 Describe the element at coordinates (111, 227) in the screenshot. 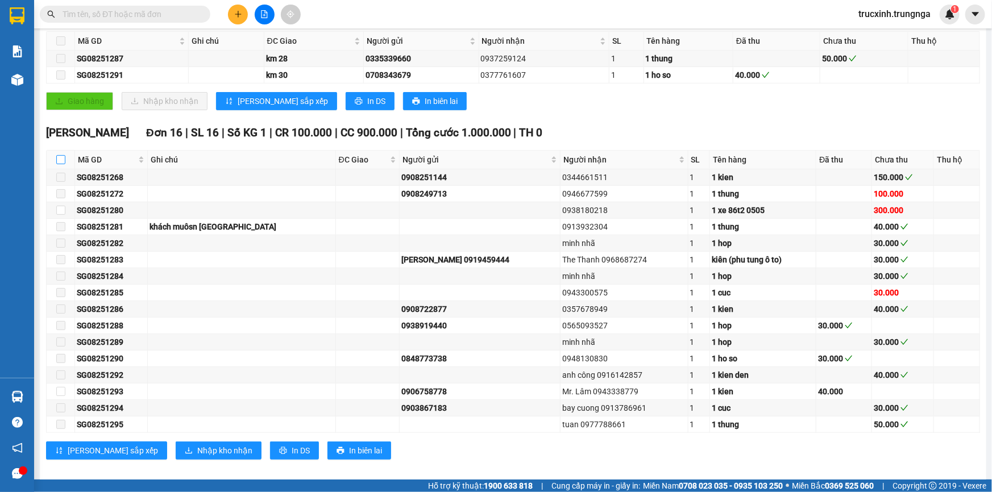

I see `div: SG08251281` at that location.